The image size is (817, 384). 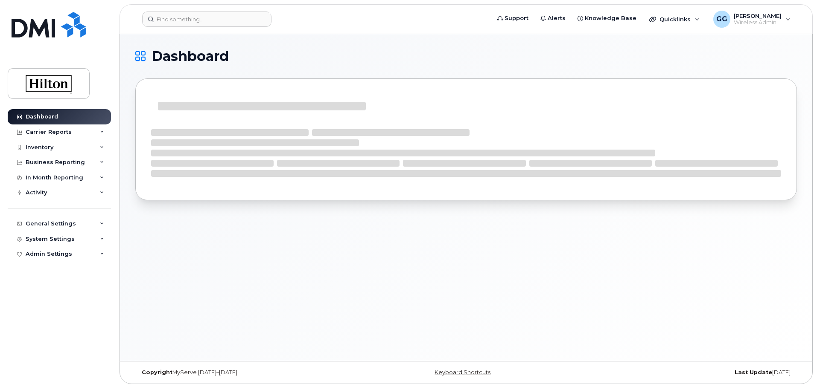 What do you see at coordinates (157, 373) in the screenshot?
I see `strong: Copyright` at bounding box center [157, 373].